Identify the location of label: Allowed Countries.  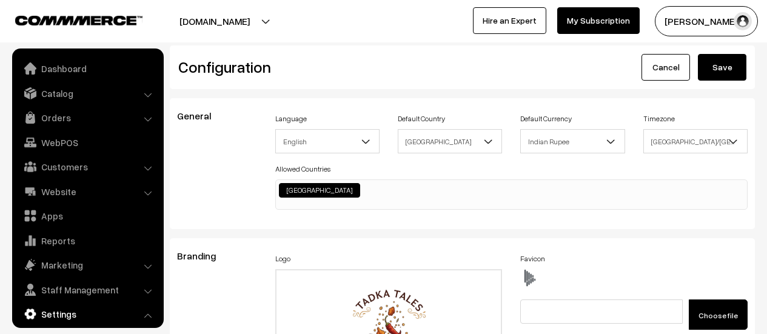
(302, 169).